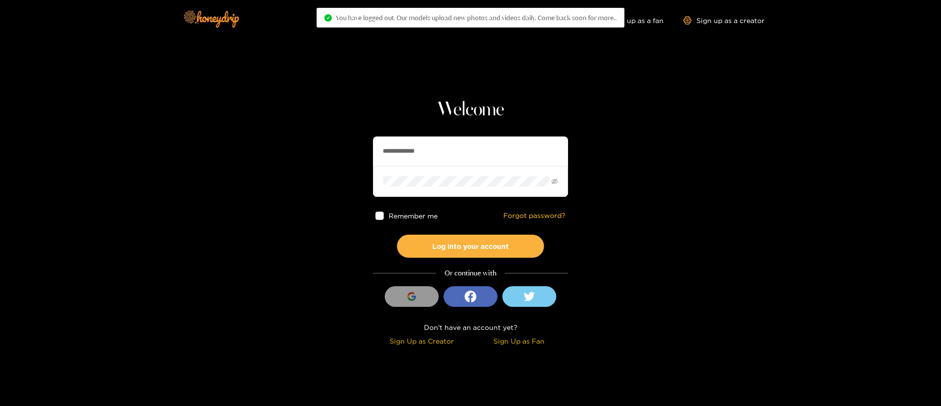 The height and width of the screenshot is (406, 941). I want to click on div: Don't have an account yet?, so click(471, 327).